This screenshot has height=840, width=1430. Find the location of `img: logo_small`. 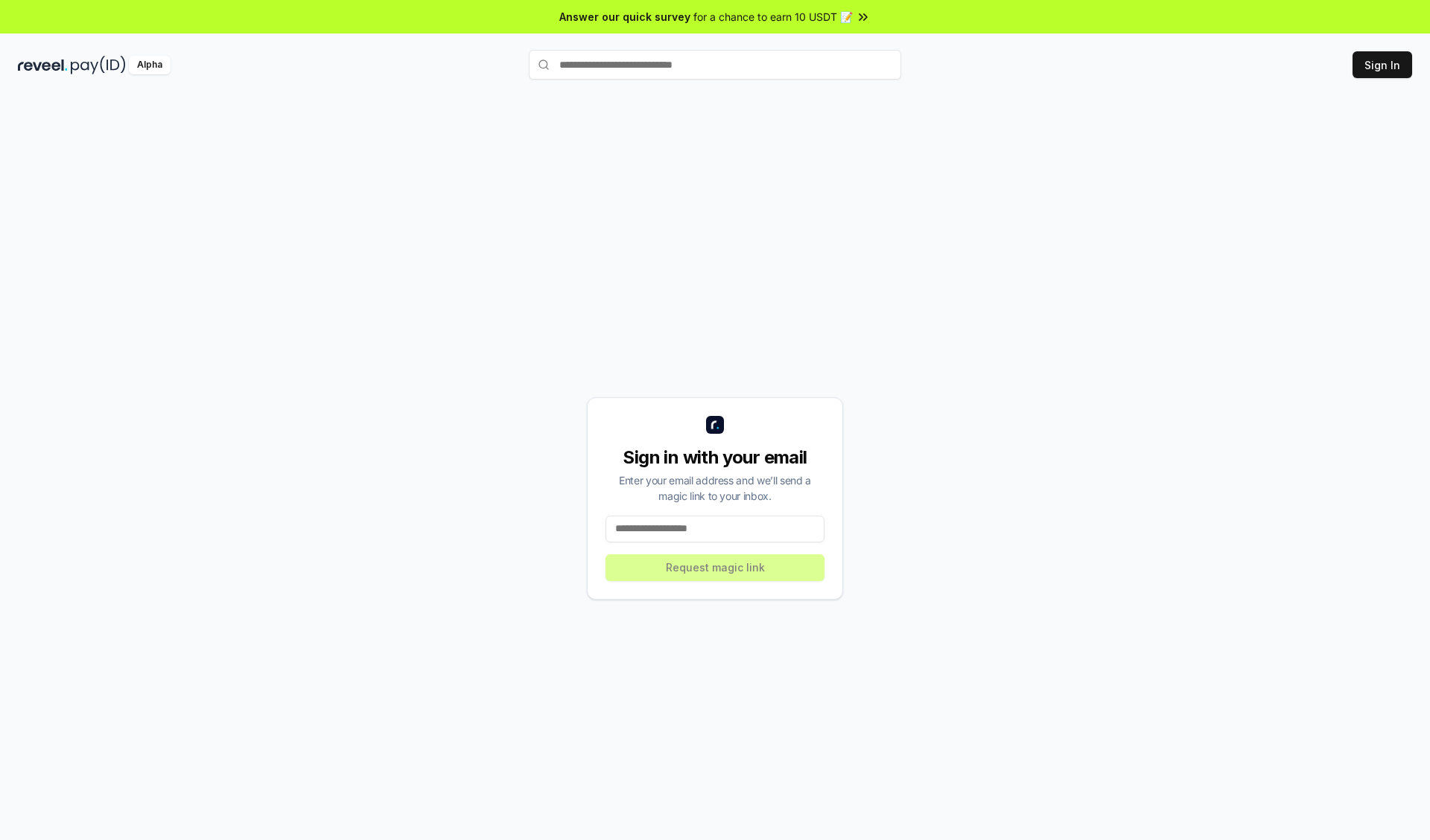

img: logo_small is located at coordinates (715, 425).